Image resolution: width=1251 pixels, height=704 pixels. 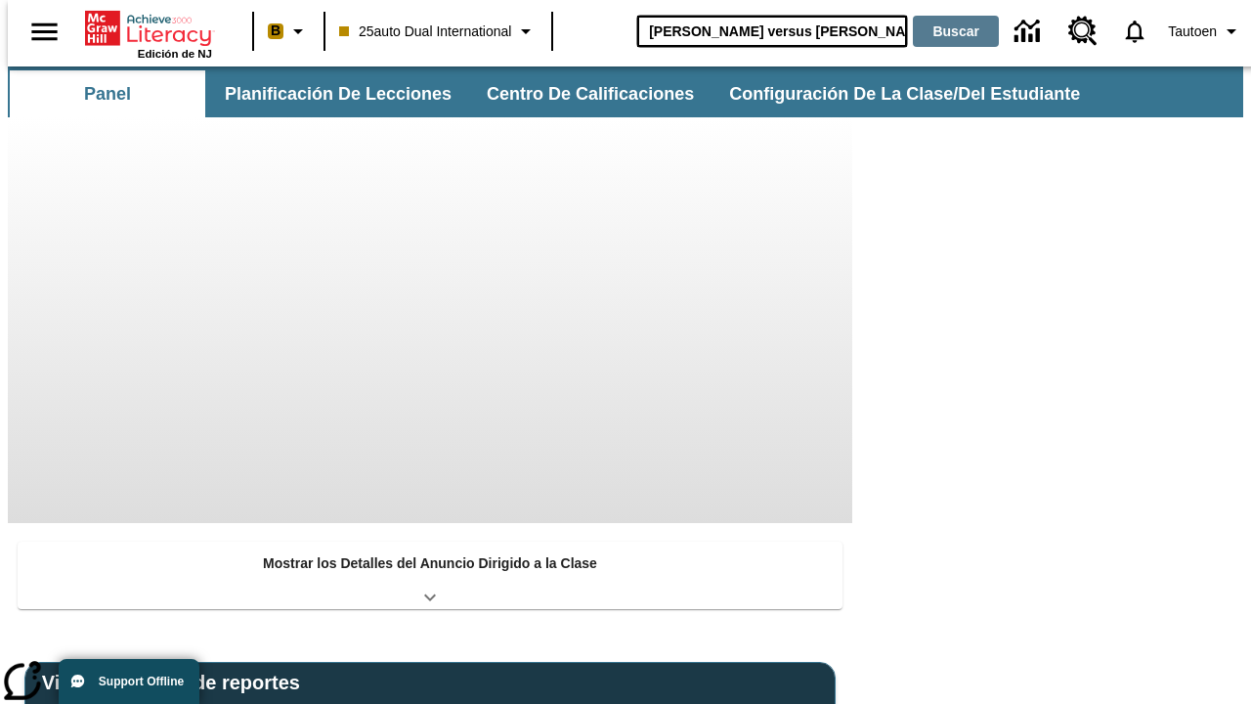 What do you see at coordinates (147, 24) in the screenshot?
I see `body: Máximo 600 caracteres` at bounding box center [147, 24].